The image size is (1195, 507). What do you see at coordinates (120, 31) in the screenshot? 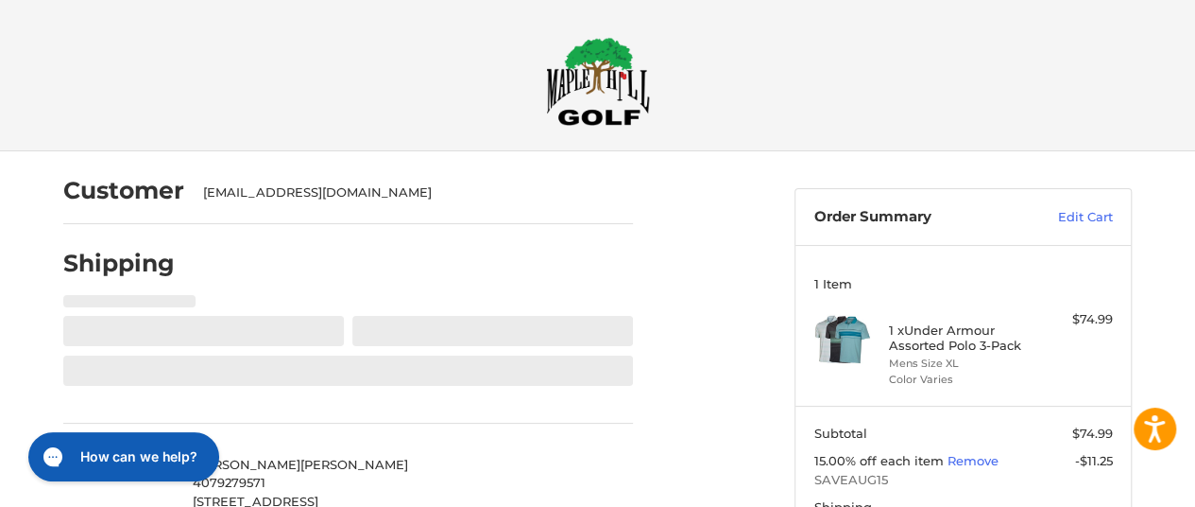
I see `h1: How can we help?` at bounding box center [120, 31].